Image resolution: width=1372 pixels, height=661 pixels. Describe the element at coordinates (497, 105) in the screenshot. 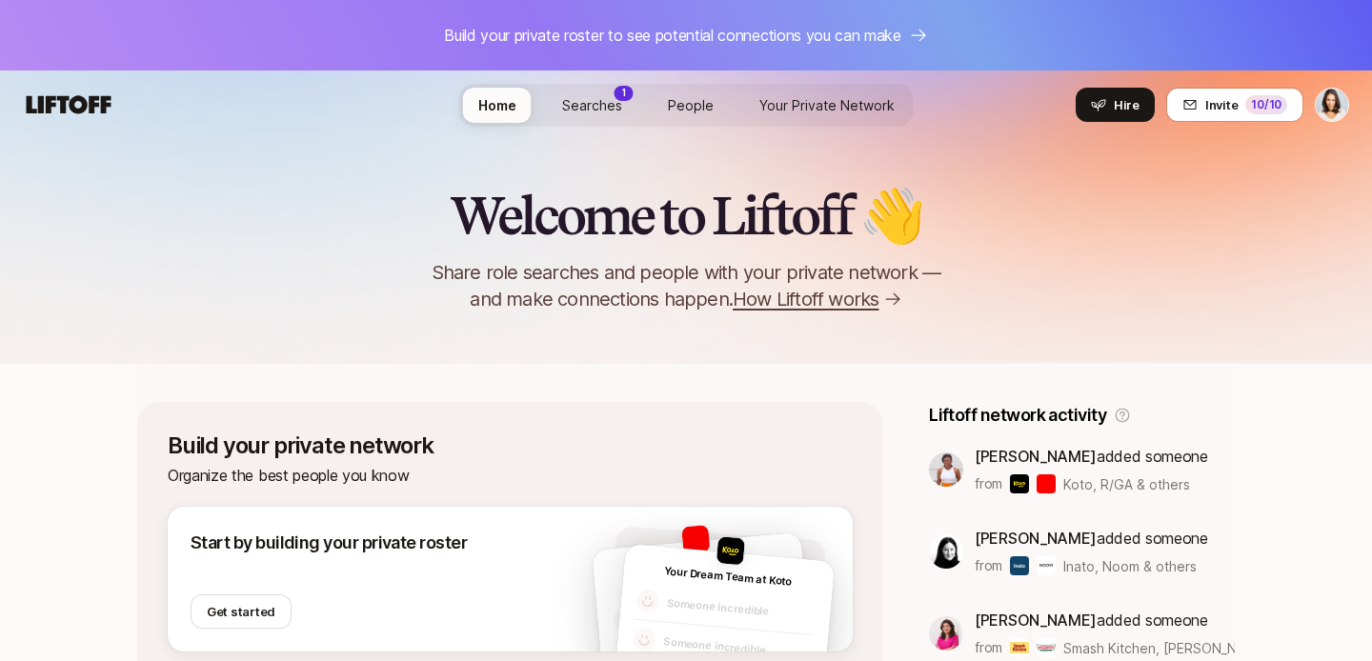

I see `a: Home` at that location.